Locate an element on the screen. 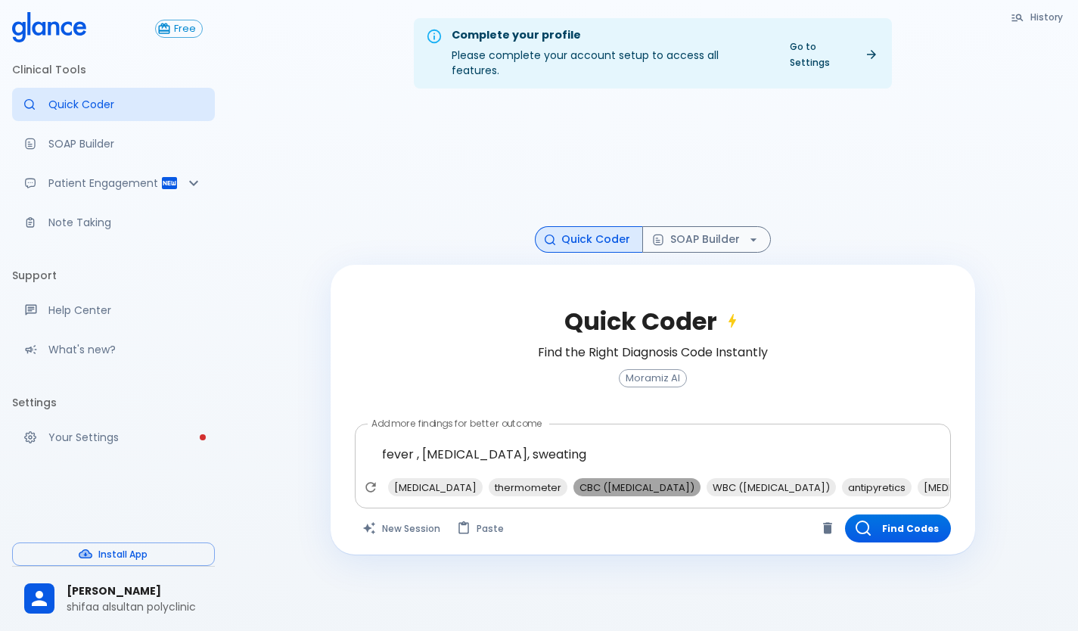  div: Recent updates and feature releases is located at coordinates (113, 349).